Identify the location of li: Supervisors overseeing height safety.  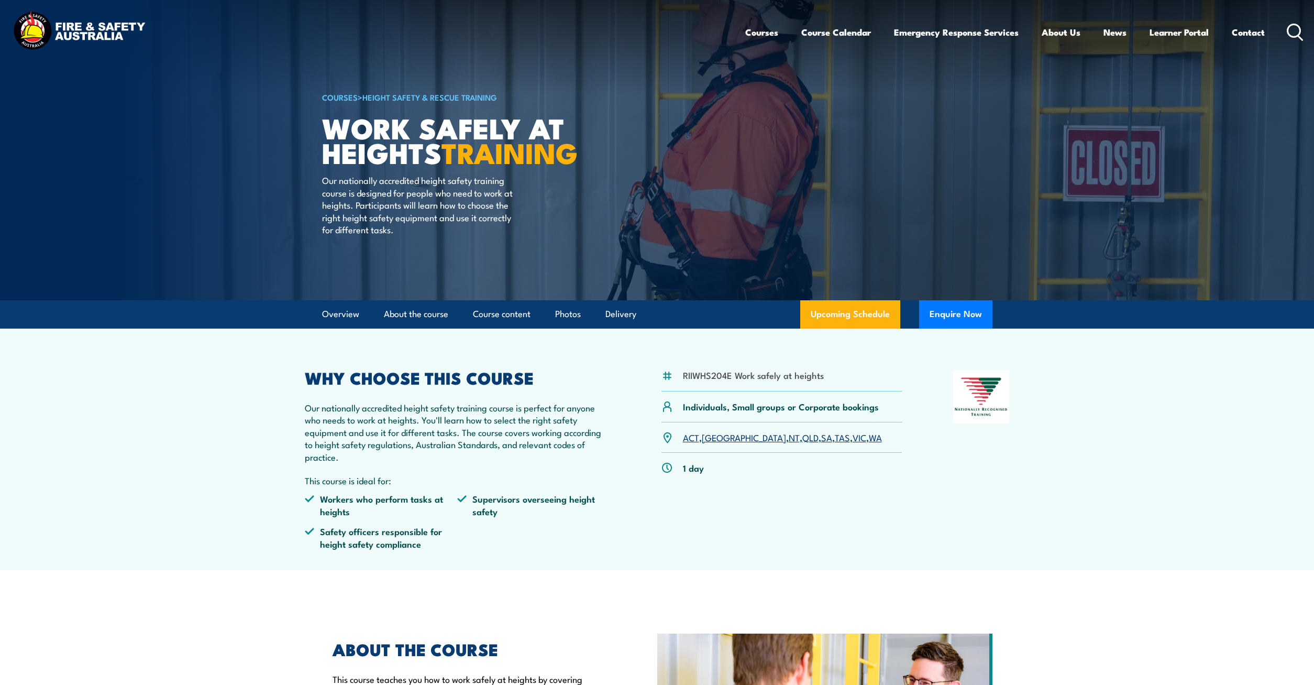
(534, 504).